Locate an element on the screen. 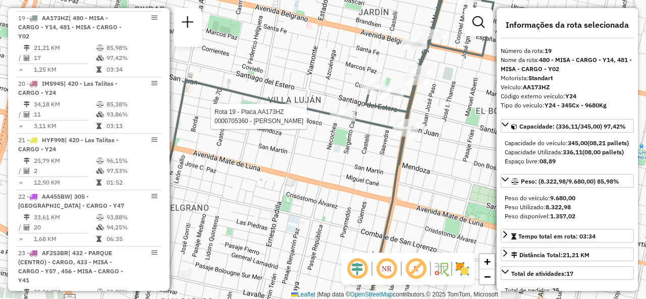  span: Peso do veículo: is located at coordinates (540, 198).